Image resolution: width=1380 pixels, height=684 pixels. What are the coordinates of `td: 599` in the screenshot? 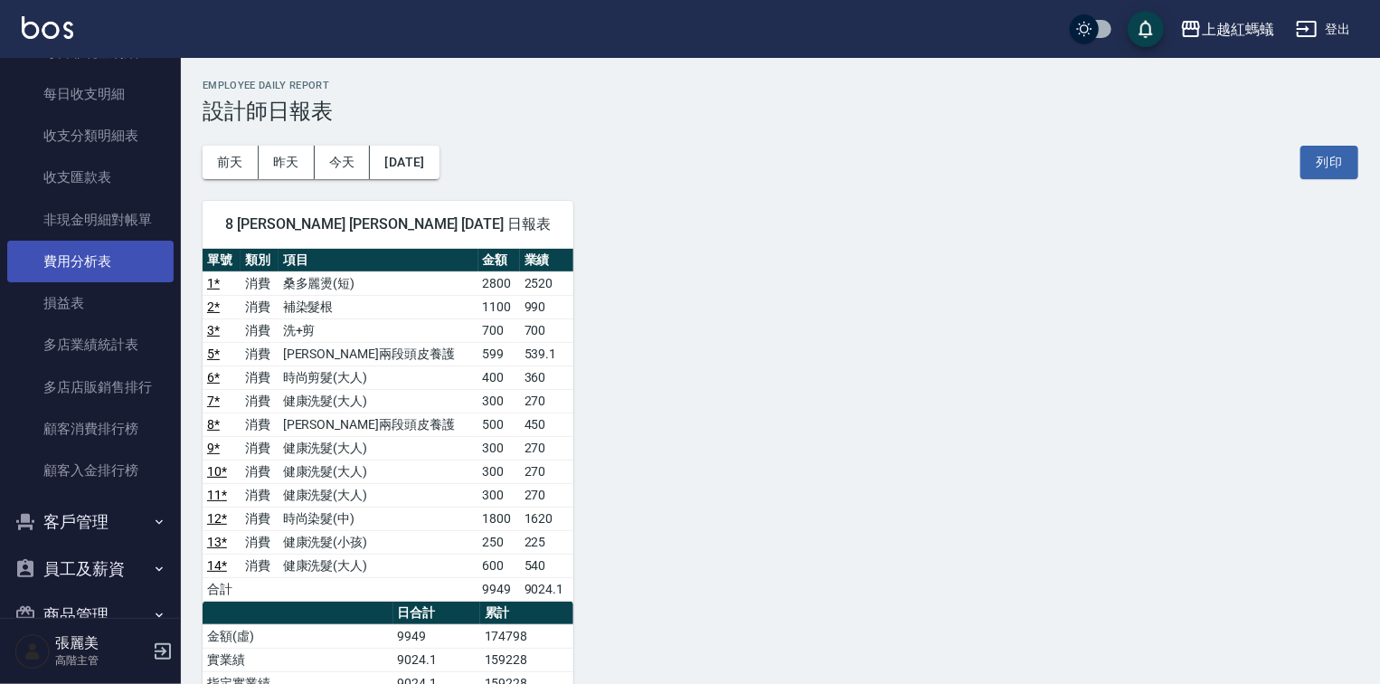 It's located at (499, 354).